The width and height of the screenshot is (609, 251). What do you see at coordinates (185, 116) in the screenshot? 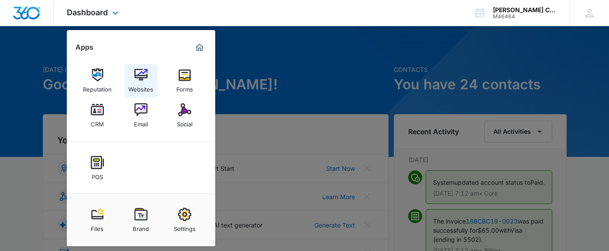
I see `a: Social` at bounding box center [185, 116].